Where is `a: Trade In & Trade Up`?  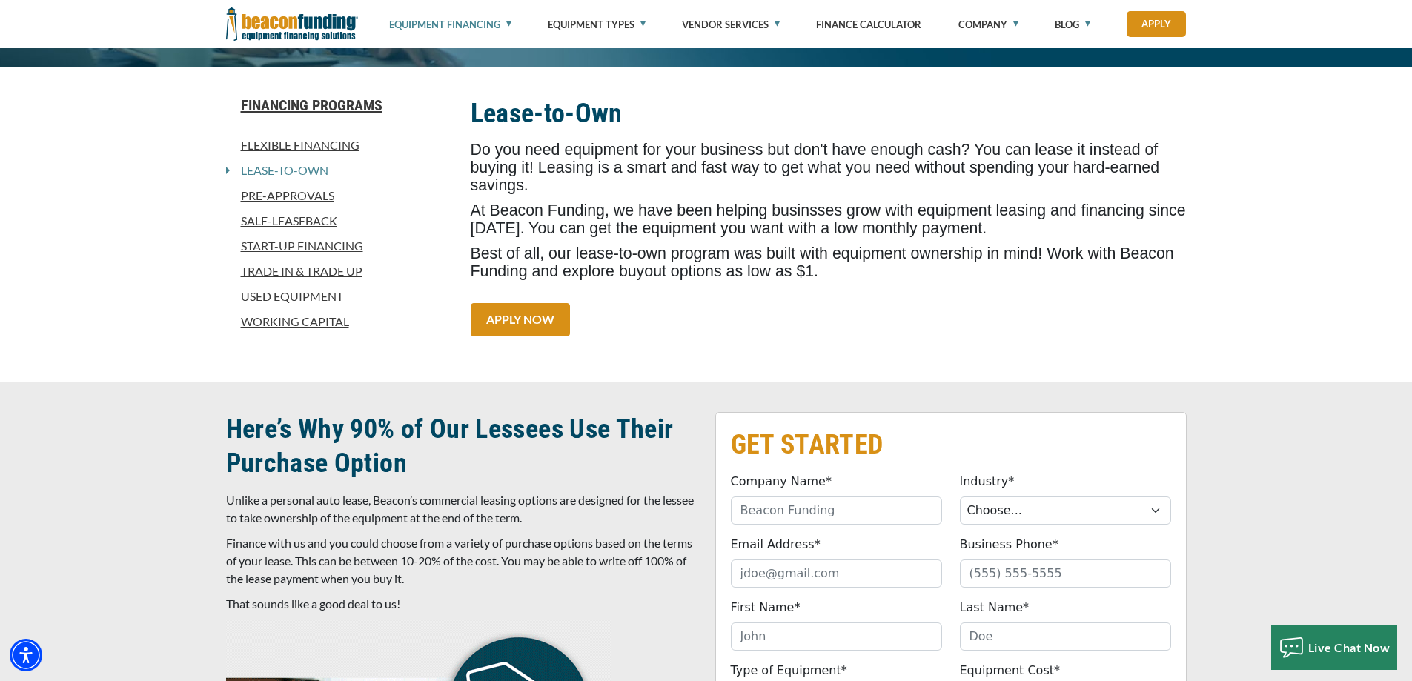
a: Trade In & Trade Up is located at coordinates (339, 271).